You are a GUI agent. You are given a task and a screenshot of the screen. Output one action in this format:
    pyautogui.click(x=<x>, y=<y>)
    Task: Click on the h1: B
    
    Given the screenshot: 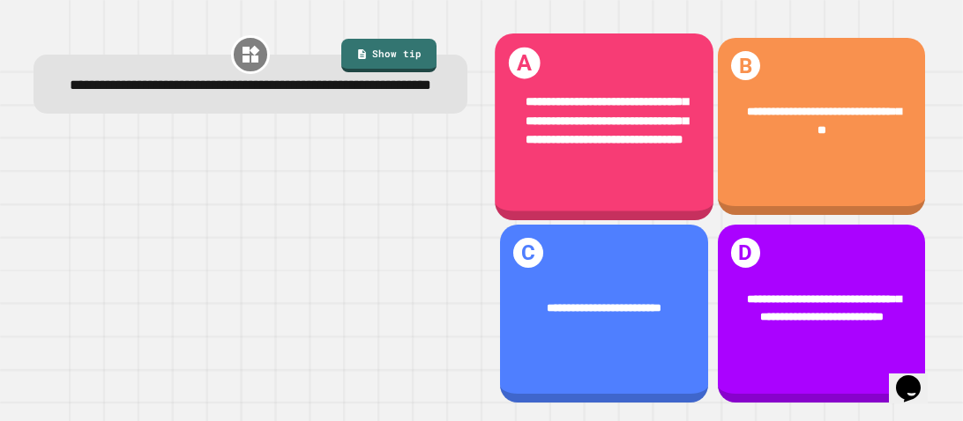 What is the action you would take?
    pyautogui.click(x=746, y=66)
    